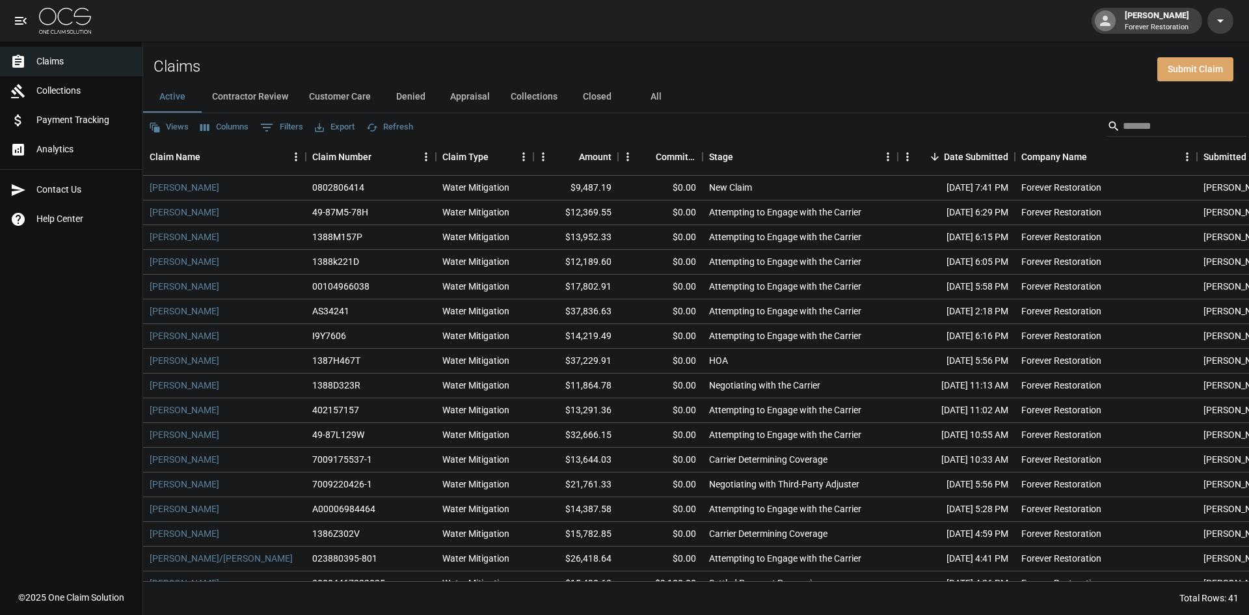 The width and height of the screenshot is (1249, 615). Describe the element at coordinates (84, 61) in the screenshot. I see `span: Claims` at that location.